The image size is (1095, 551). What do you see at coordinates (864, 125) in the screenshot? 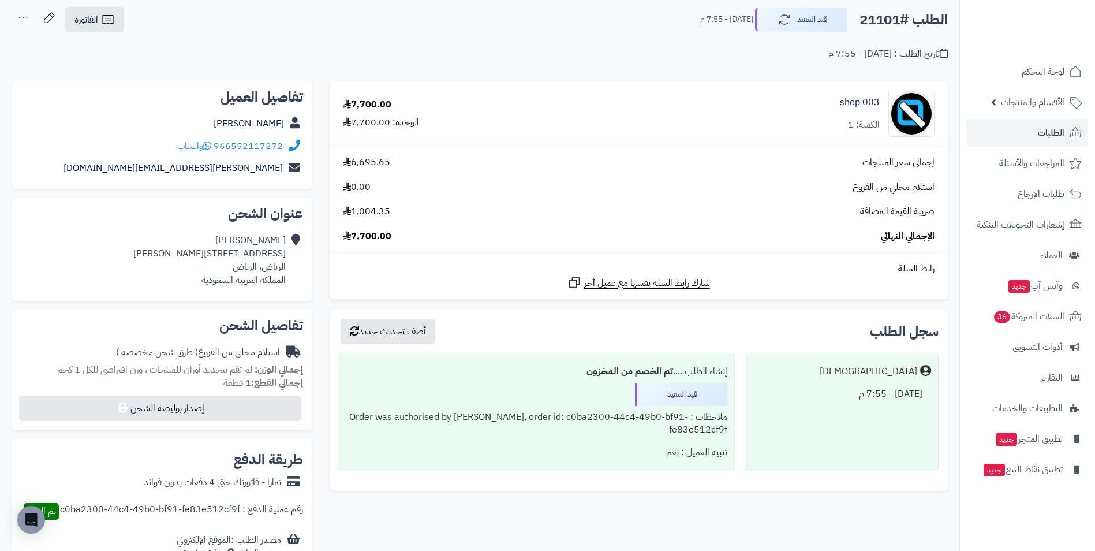
I see `div: الكمية: 1` at bounding box center [864, 125].